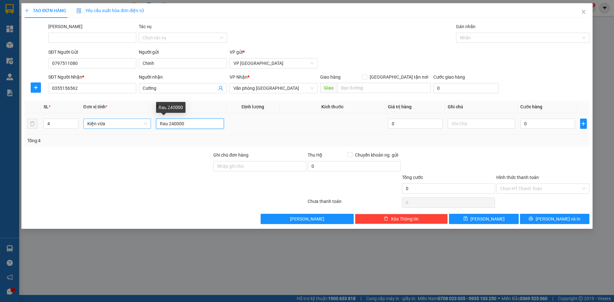  Describe the element at coordinates (110, 11) in the screenshot. I see `span: Yêu cầu xuất hóa đơn điện tử` at that location.